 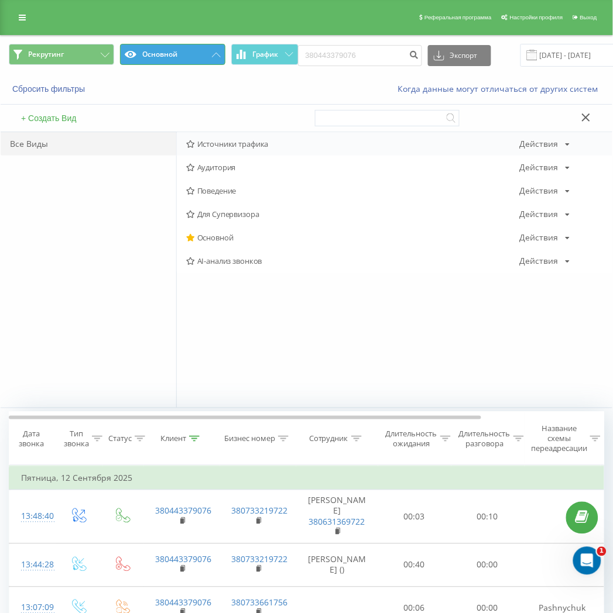 I want to click on span: Выход, so click(x=588, y=17).